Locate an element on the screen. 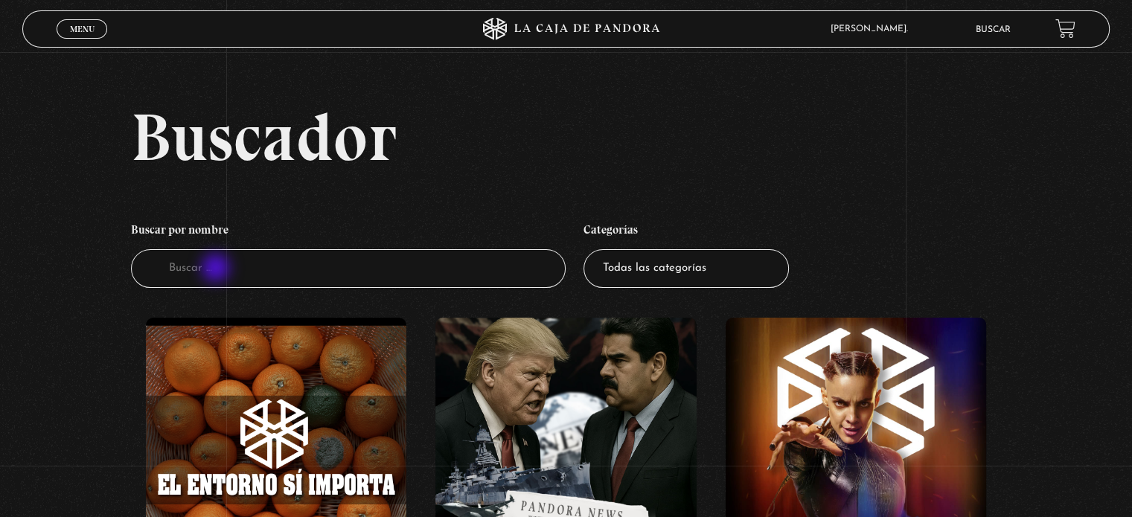 The height and width of the screenshot is (517, 1132). a: View your shopping cart is located at coordinates (1065, 28).